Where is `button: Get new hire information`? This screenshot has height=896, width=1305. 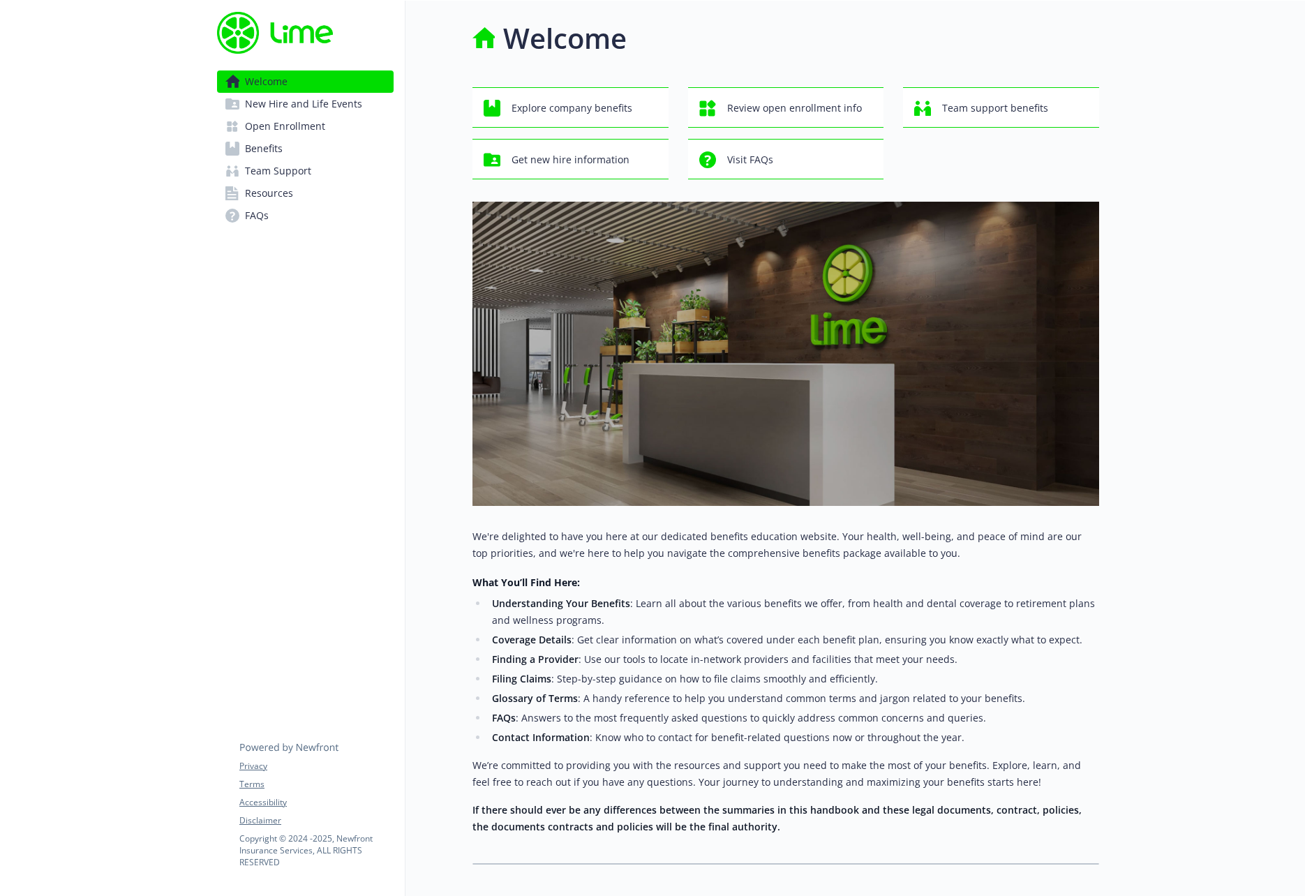
button: Get new hire information is located at coordinates (570, 159).